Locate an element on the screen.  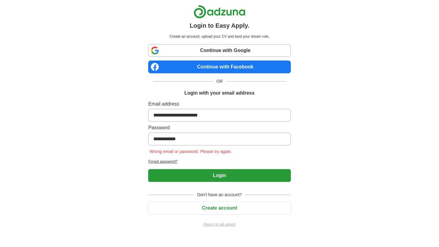
button: Login is located at coordinates (219, 176).